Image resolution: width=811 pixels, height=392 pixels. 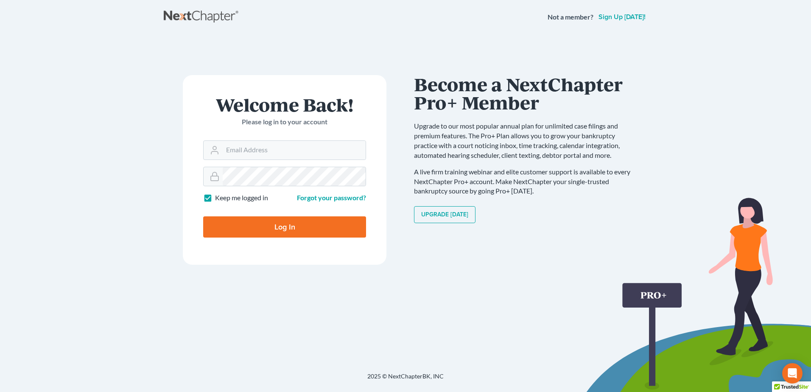 What do you see at coordinates (527, 182) in the screenshot?
I see `p: A live firm training webinar and elite customer support is available to every NextChapter Pro+ ac...` at bounding box center [527, 182].